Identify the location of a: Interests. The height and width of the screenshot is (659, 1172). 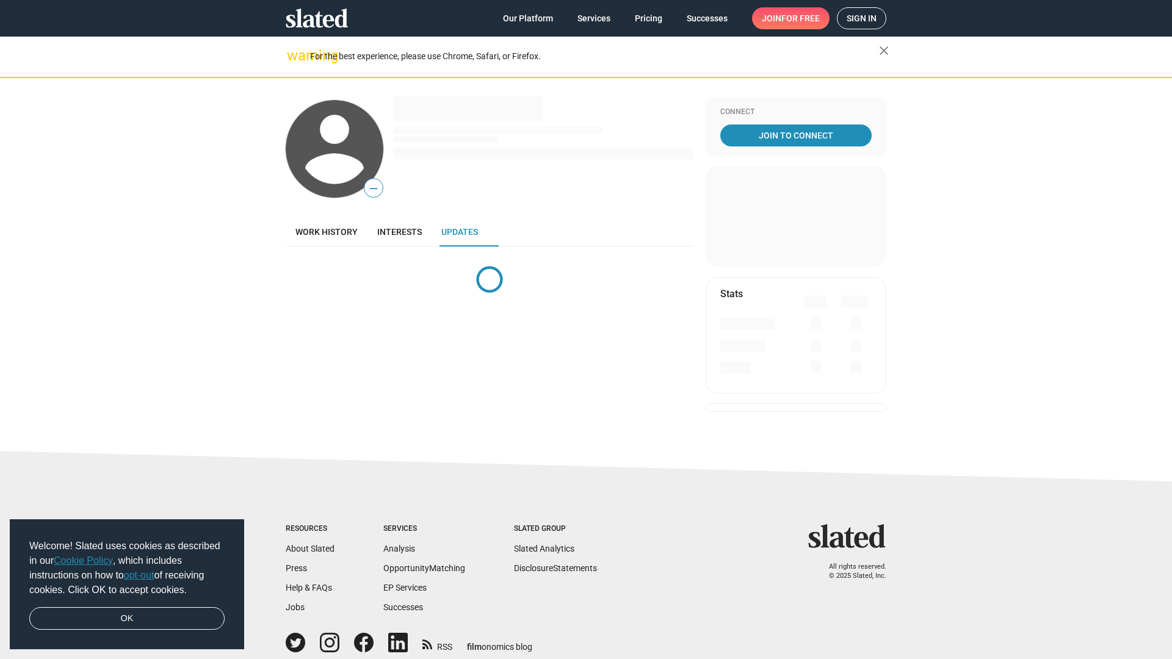
(399, 232).